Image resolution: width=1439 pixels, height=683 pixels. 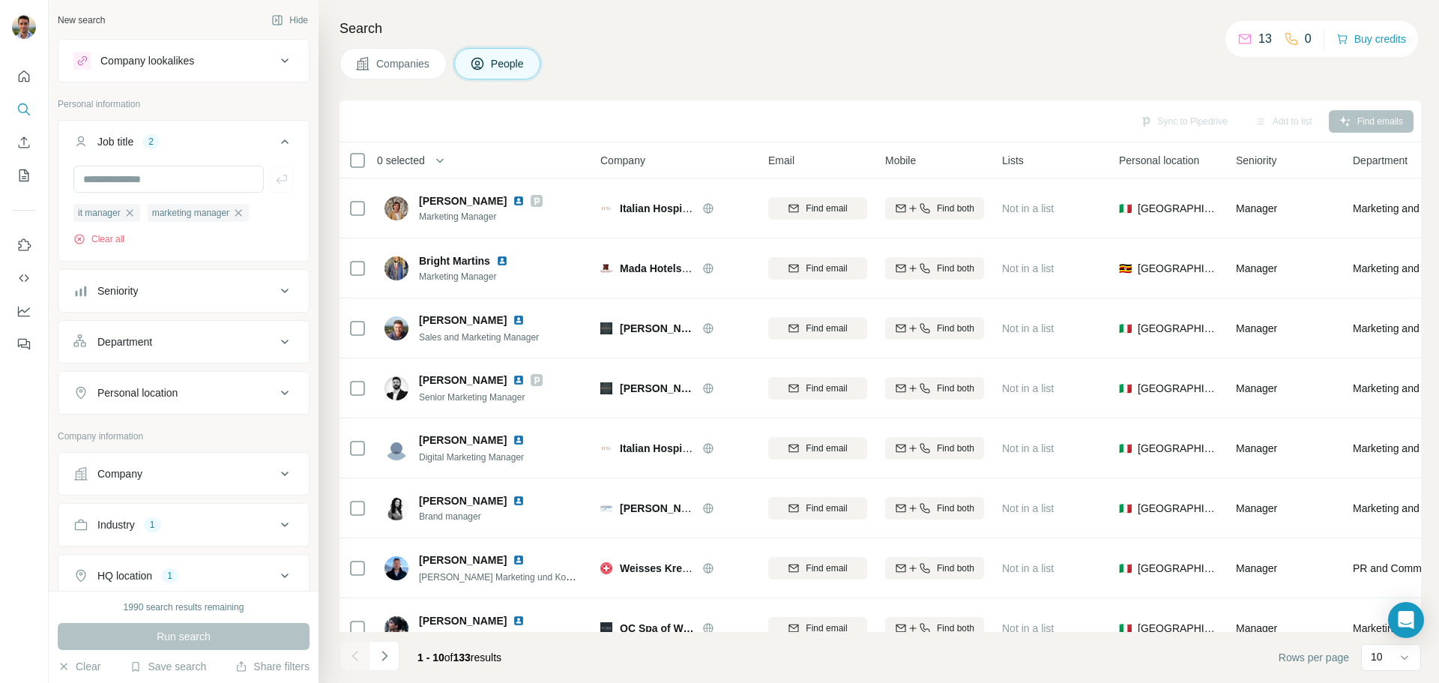 I want to click on span: Italian Hospitality Collection, so click(x=690, y=448).